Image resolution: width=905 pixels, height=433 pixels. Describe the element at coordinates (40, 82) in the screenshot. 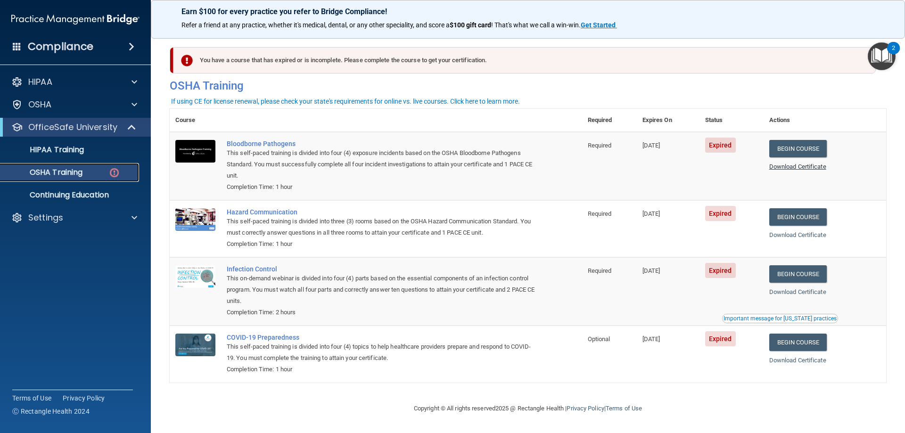

I see `p: HIPAA` at that location.